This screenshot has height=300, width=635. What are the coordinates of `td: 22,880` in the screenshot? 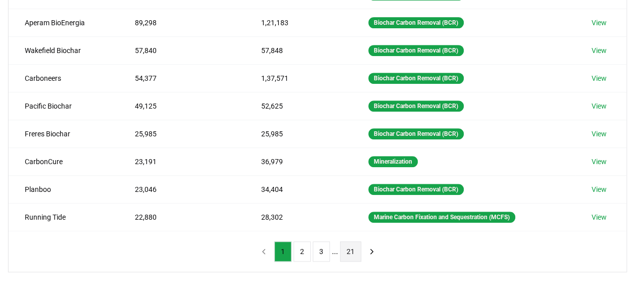 It's located at (182, 217).